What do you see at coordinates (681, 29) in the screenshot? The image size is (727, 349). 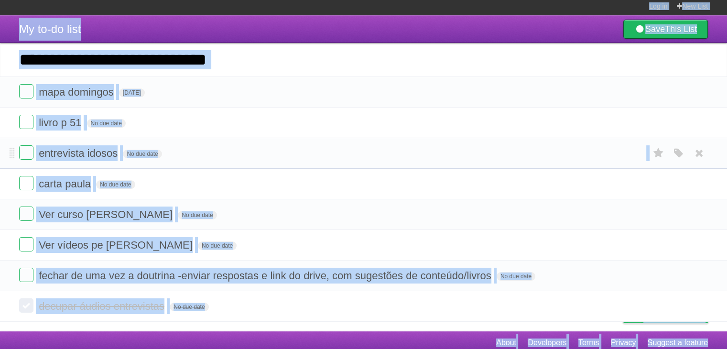 I see `b: This List` at bounding box center [681, 29].